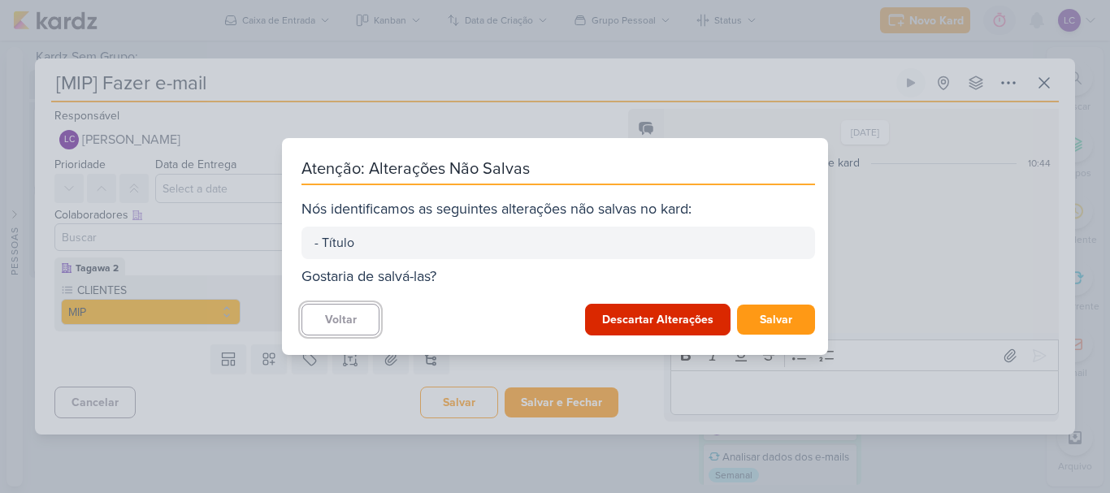 This screenshot has height=493, width=1110. What do you see at coordinates (558, 243) in the screenshot?
I see `div: - Título` at bounding box center [558, 243].